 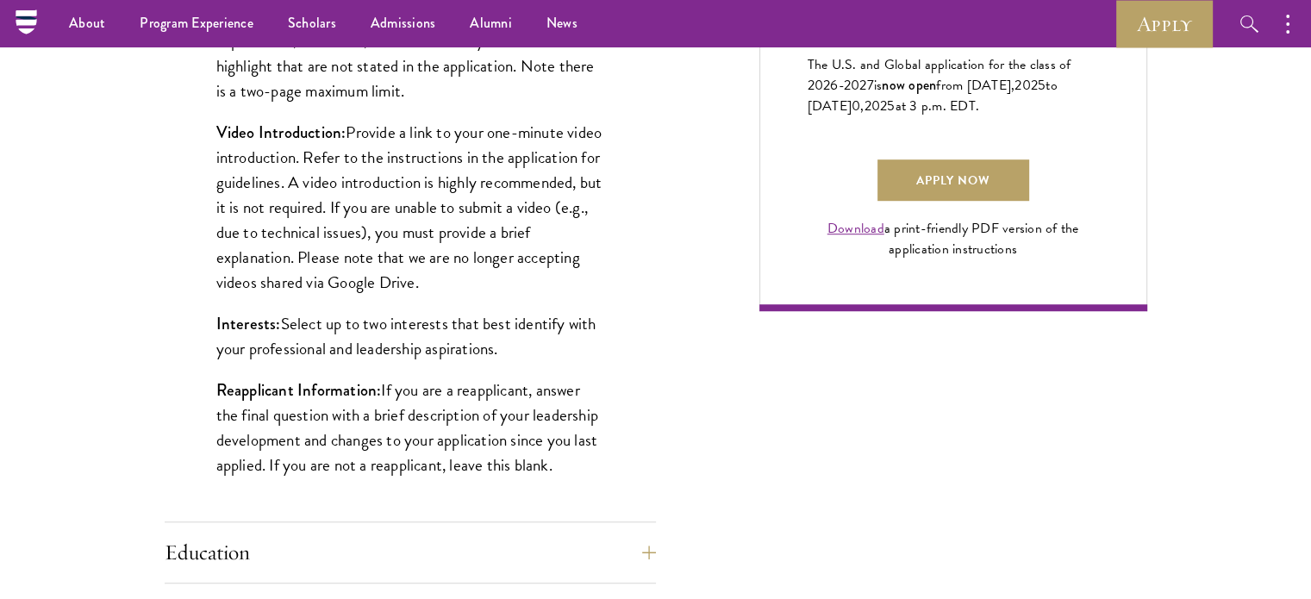 I want to click on span: -202, so click(x=853, y=85).